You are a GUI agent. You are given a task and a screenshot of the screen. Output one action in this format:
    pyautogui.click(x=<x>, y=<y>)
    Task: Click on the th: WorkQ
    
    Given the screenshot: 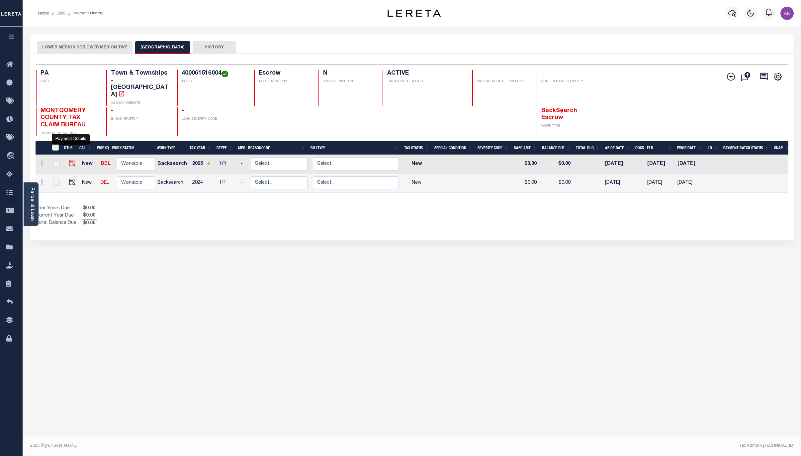 What is the action you would take?
    pyautogui.click(x=102, y=148)
    